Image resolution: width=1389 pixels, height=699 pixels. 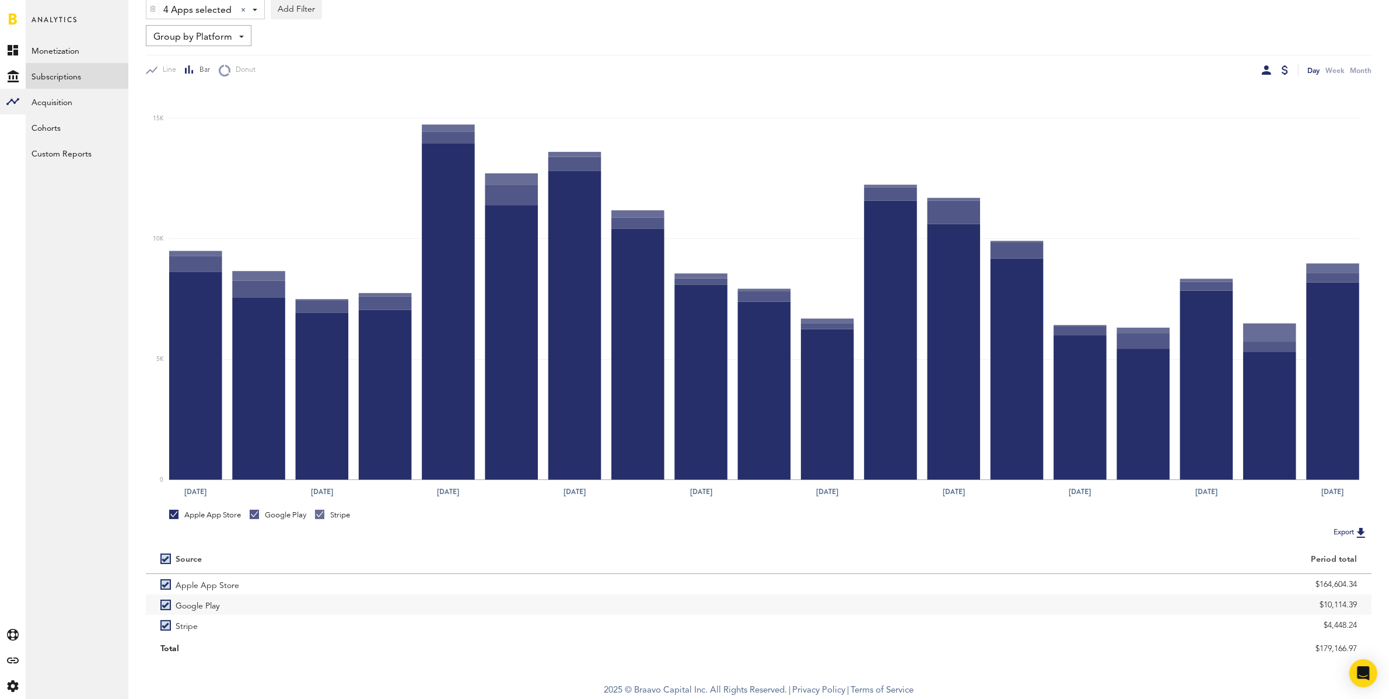 I want to click on img: Export, so click(x=1361, y=532).